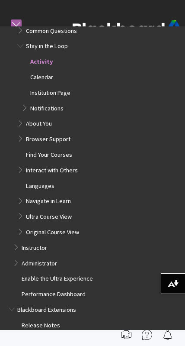 The height and width of the screenshot is (346, 185). Describe the element at coordinates (39, 262) in the screenshot. I see `span: Administrator` at that location.